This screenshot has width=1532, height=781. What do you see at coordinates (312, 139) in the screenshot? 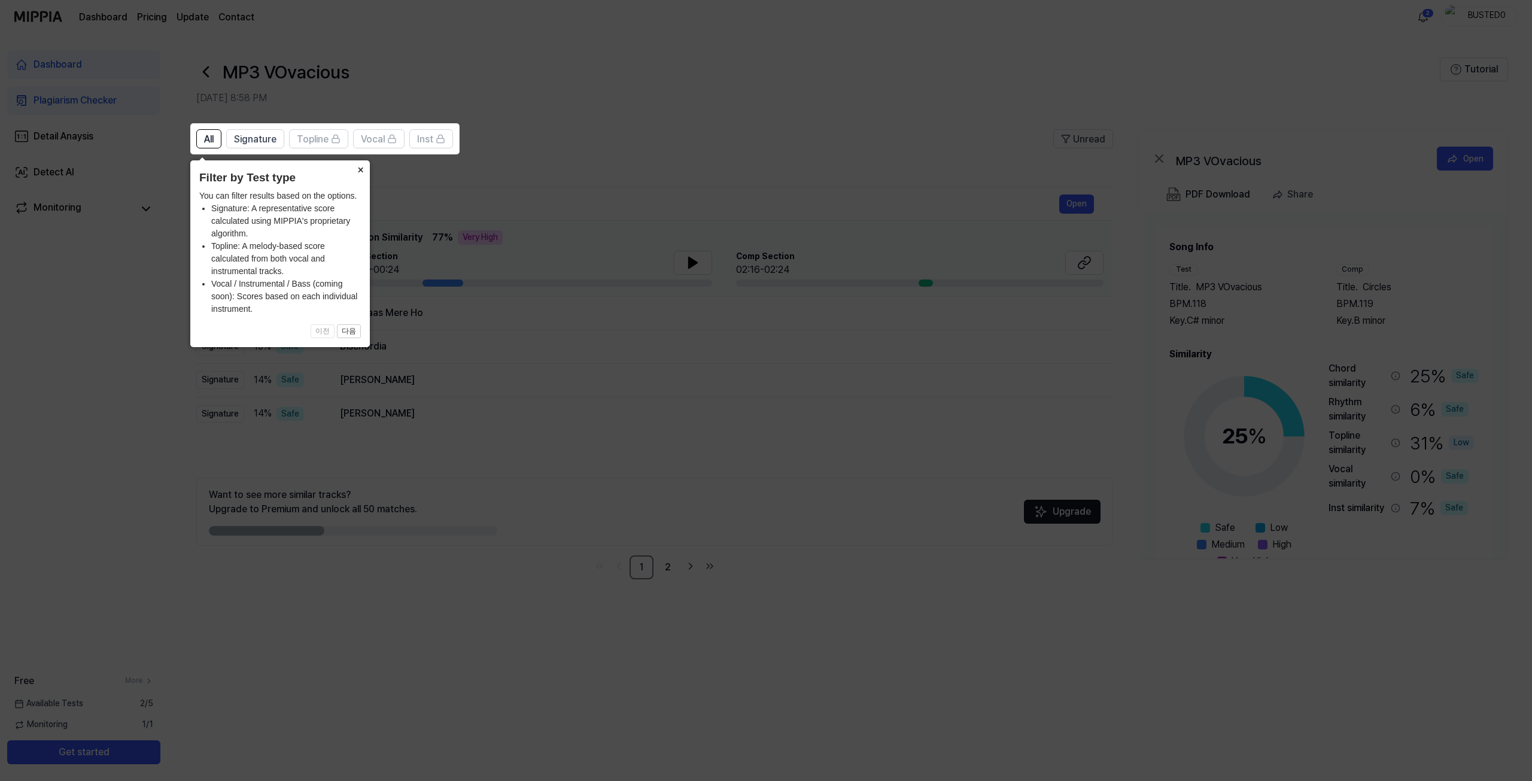
I see `span: Topline` at bounding box center [312, 139].